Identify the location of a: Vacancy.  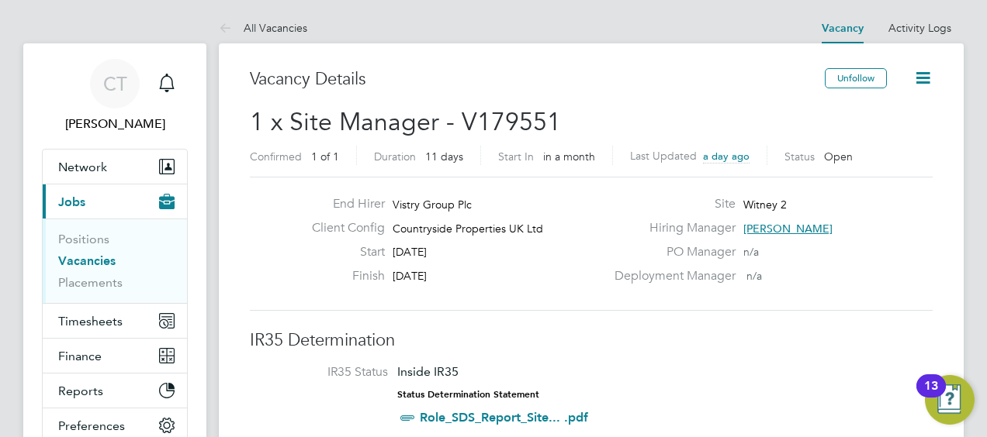
(842, 28).